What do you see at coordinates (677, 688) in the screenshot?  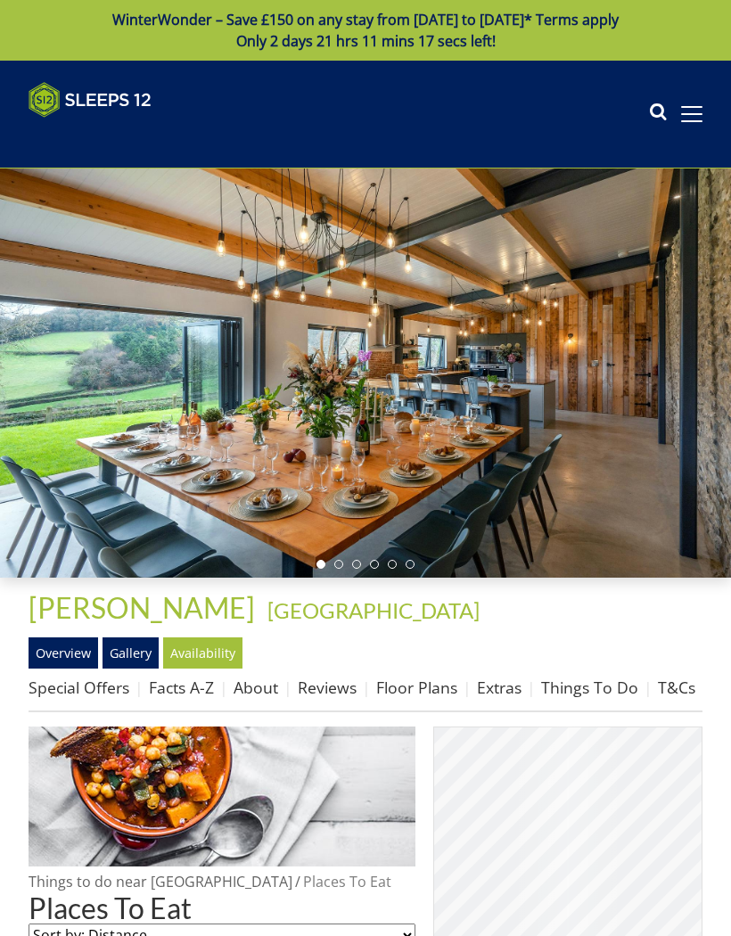 I see `a: T&Cs` at bounding box center [677, 688].